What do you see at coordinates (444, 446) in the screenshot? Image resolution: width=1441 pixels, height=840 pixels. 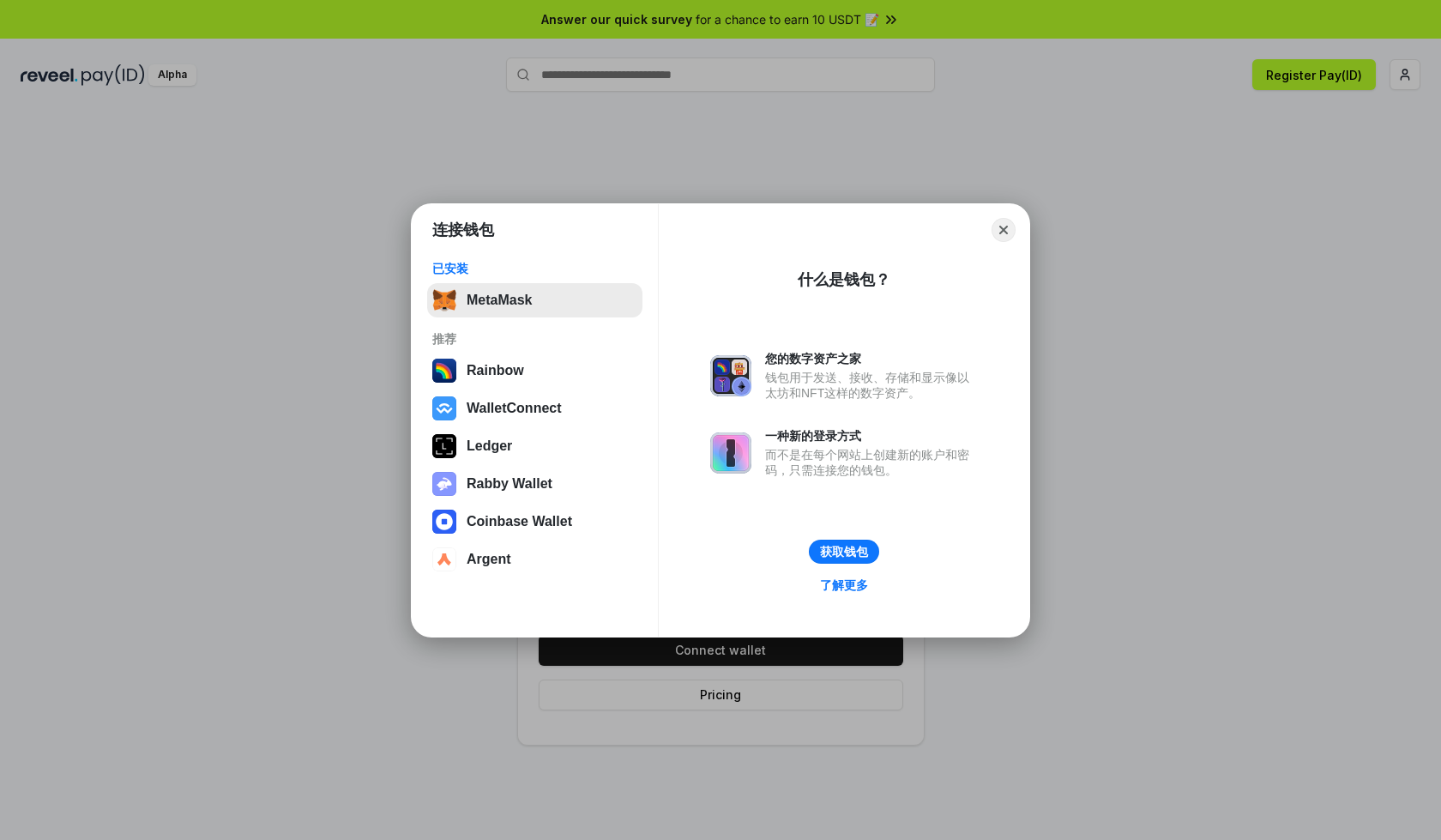 I see `img: svg+xml,%3Csvg%20xmlns%3D%22http%3A%2F%2Fwww.w3.org%2F2000%2Fsvg%22%20width%3D%2228%22%20height%3...` at bounding box center [444, 446].